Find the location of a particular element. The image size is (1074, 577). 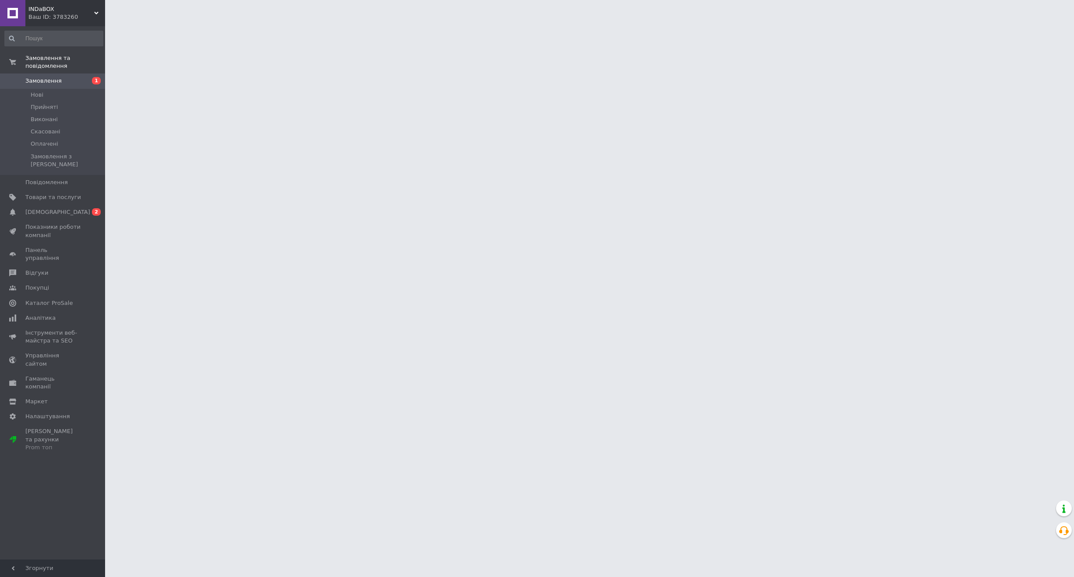

span: 1 is located at coordinates (96, 81).